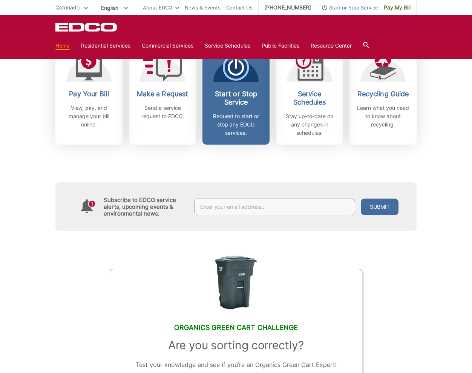  What do you see at coordinates (106, 46) in the screenshot?
I see `a: Residential Services` at bounding box center [106, 46].